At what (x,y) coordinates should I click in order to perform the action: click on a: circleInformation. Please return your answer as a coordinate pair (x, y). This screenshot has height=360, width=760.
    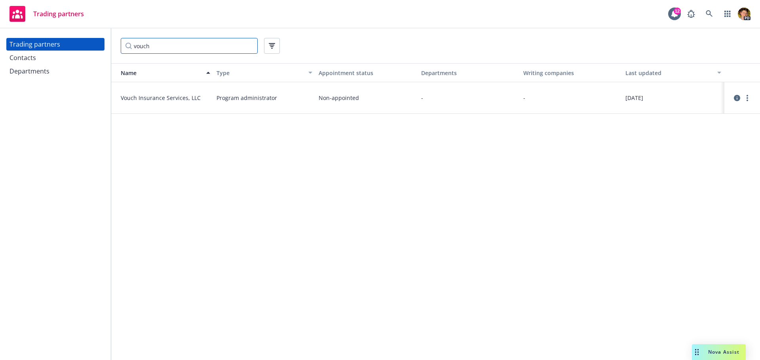
    Looking at the image, I should click on (737, 98).